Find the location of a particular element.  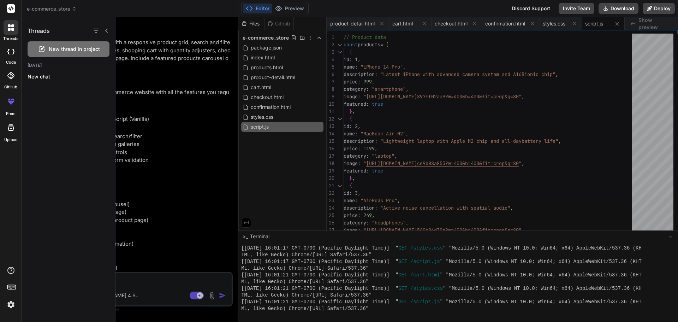

label: code is located at coordinates (11, 62).